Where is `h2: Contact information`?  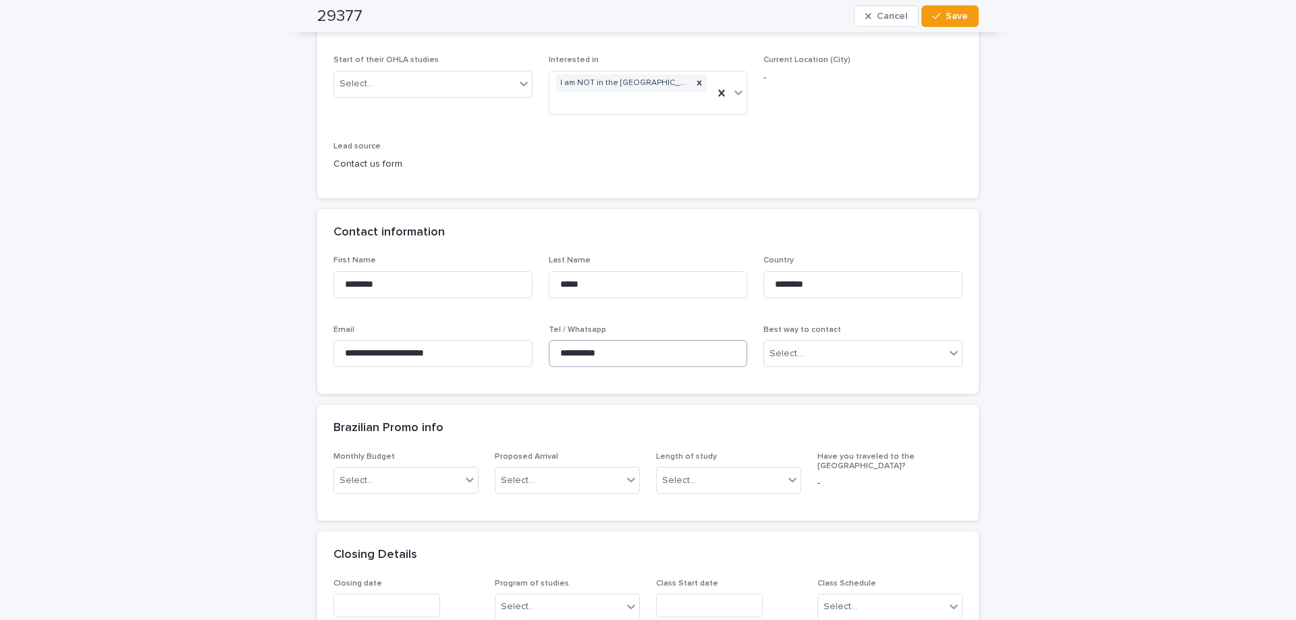 h2: Contact information is located at coordinates (389, 233).